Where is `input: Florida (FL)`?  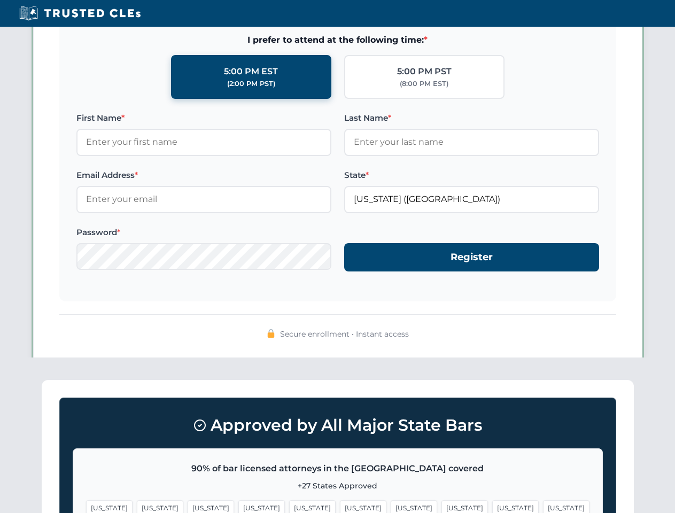
input: Florida (FL) is located at coordinates (472, 199).